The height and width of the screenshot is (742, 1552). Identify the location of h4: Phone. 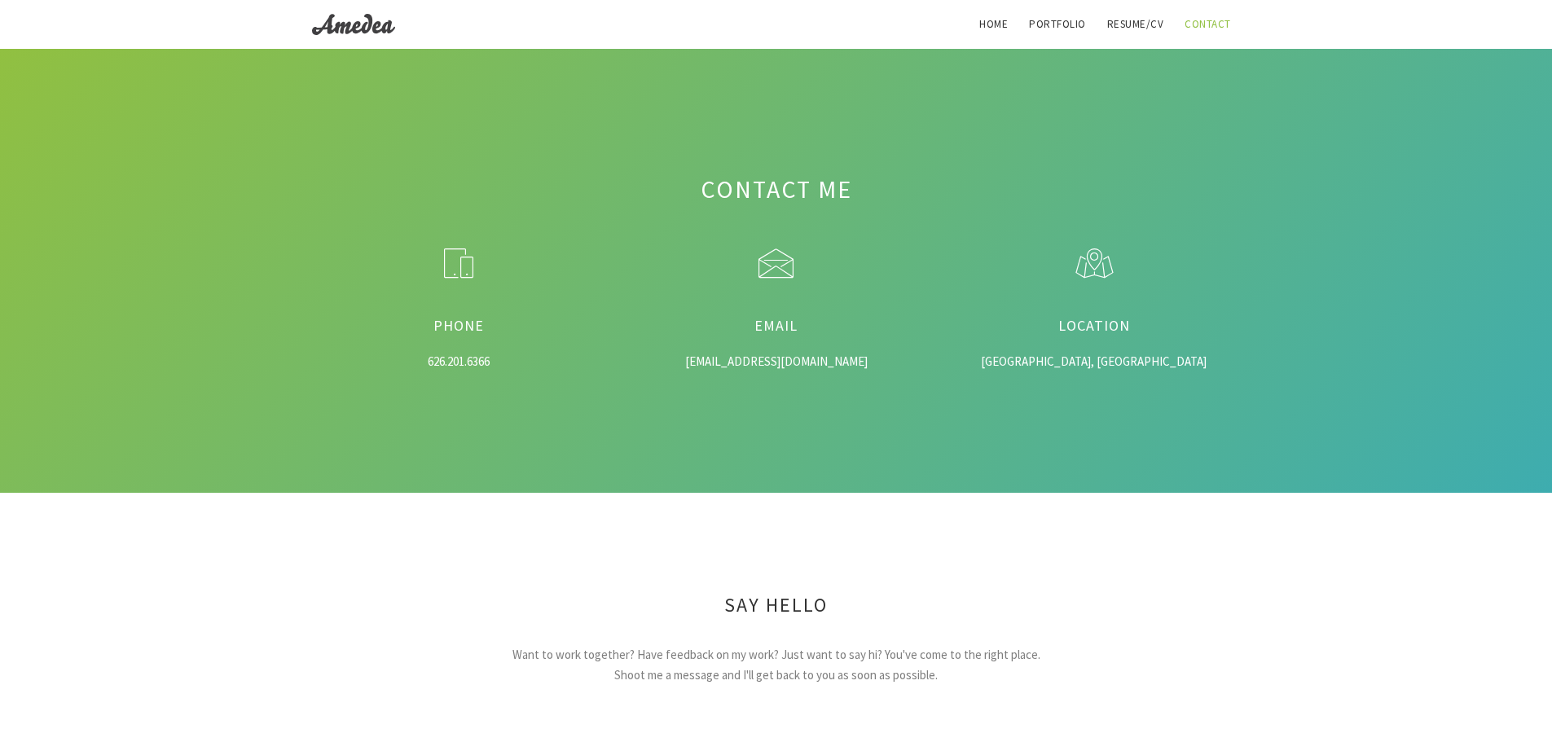
(459, 325).